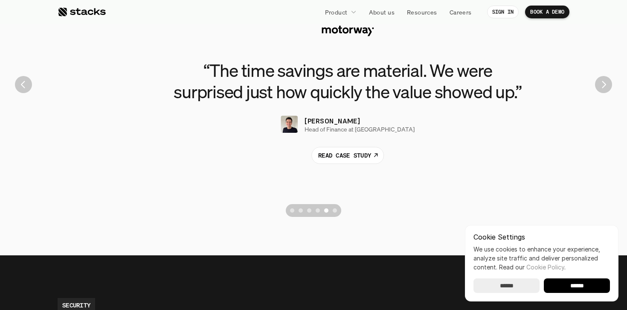 The image size is (627, 310). Describe the element at coordinates (23, 84) in the screenshot. I see `button: Previous` at that location.